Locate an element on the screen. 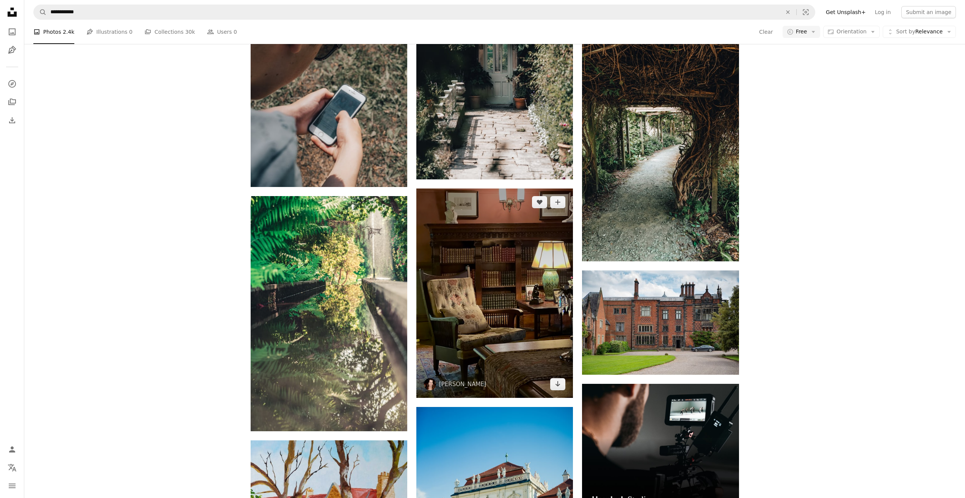 The image size is (965, 498). a: Download is located at coordinates (558, 384).